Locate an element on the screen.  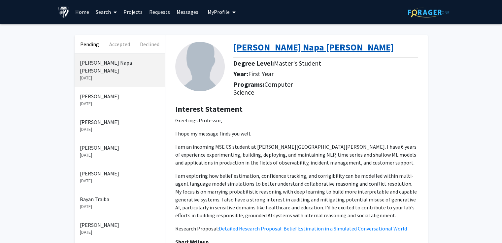
span: Master's Student is located at coordinates (297, 63).